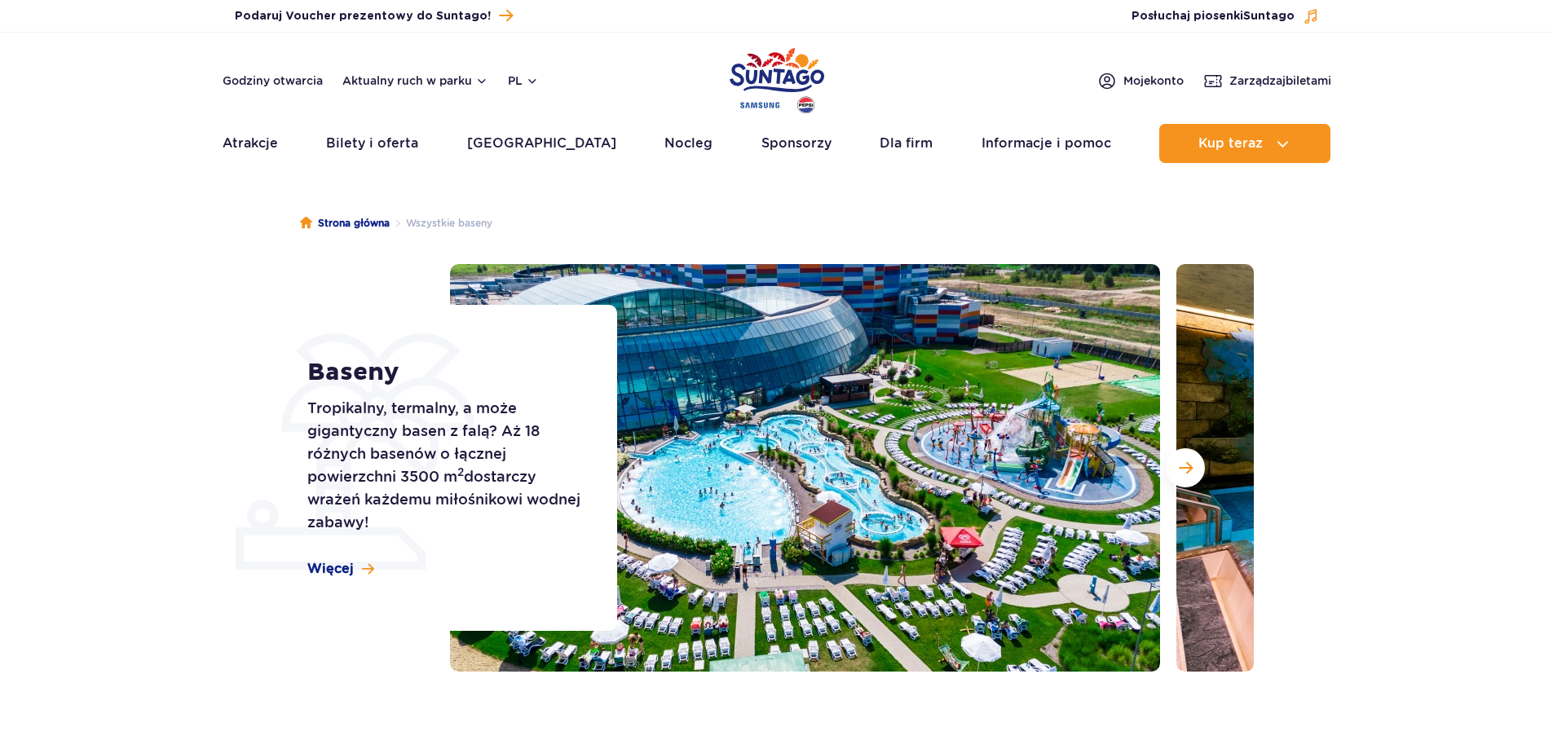 Image resolution: width=1553 pixels, height=749 pixels. What do you see at coordinates (363, 16) in the screenshot?
I see `span: Podaruj Voucher prezentowy do Suntago!` at bounding box center [363, 16].